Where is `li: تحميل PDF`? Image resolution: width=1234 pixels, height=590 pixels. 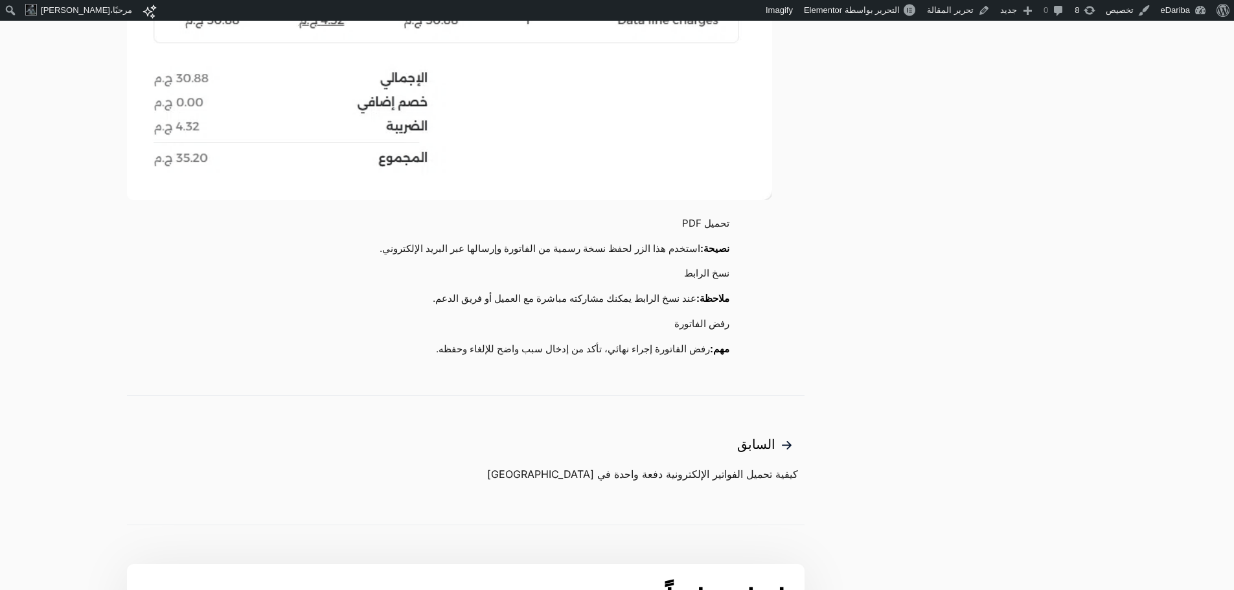 li: تحميل PDF is located at coordinates (443, 224).